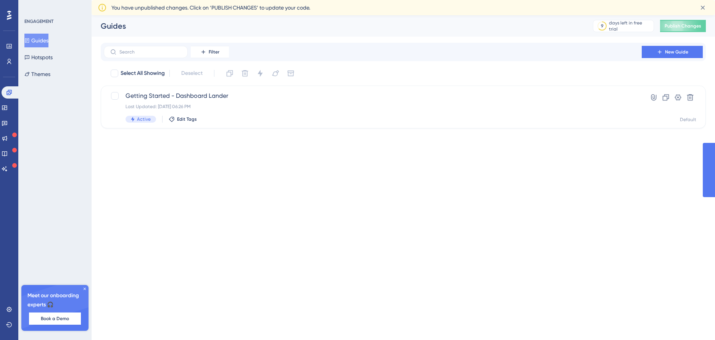 The height and width of the screenshot is (340, 715). What do you see at coordinates (187, 119) in the screenshot?
I see `span: Edit Tags` at bounding box center [187, 119].